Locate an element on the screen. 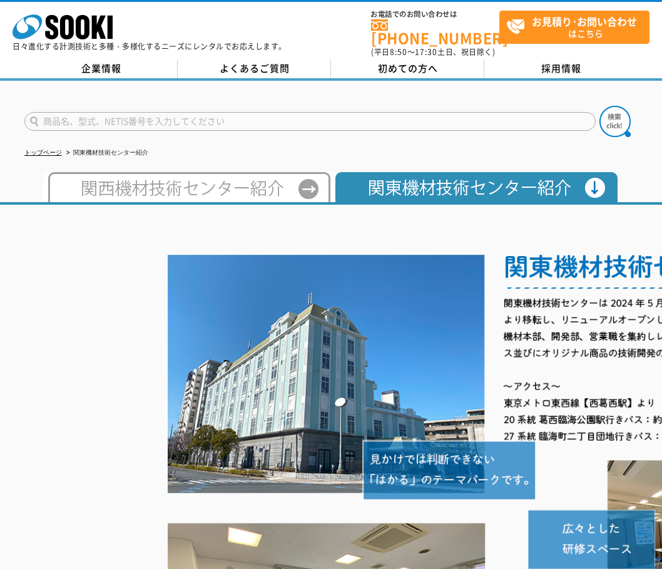 This screenshot has height=569, width=662. a: 企業情報 is located at coordinates (101, 69).